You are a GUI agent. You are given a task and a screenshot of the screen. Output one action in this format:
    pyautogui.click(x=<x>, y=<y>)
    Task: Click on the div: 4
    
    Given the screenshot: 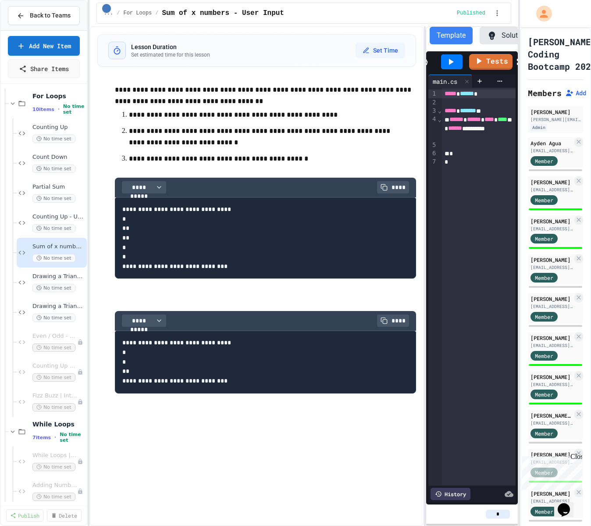 What is the action you would take?
    pyautogui.click(x=433, y=128)
    